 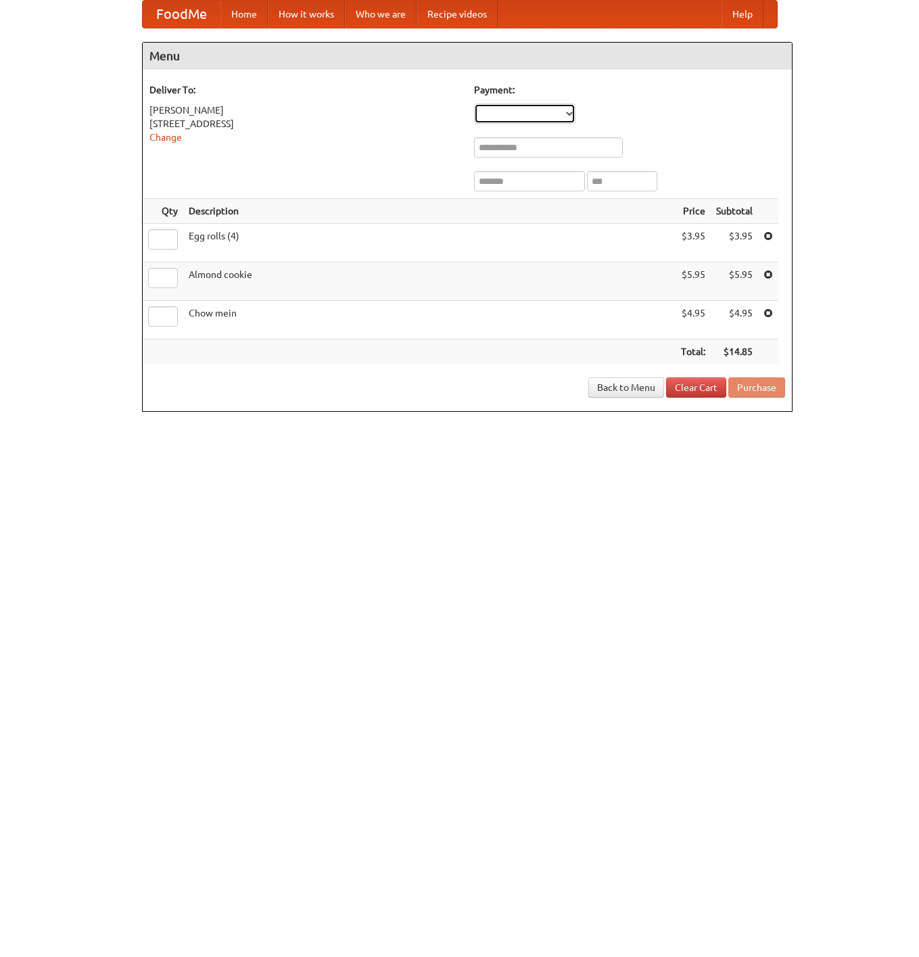 I want to click on a: Clear Cart, so click(x=696, y=388).